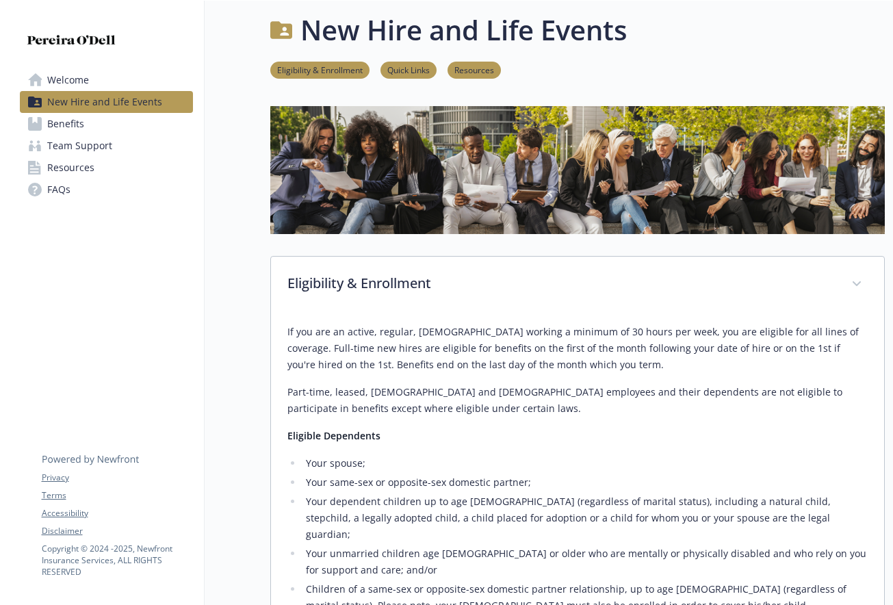  Describe the element at coordinates (105, 102) in the screenshot. I see `span: New Hire and Life Events` at that location.